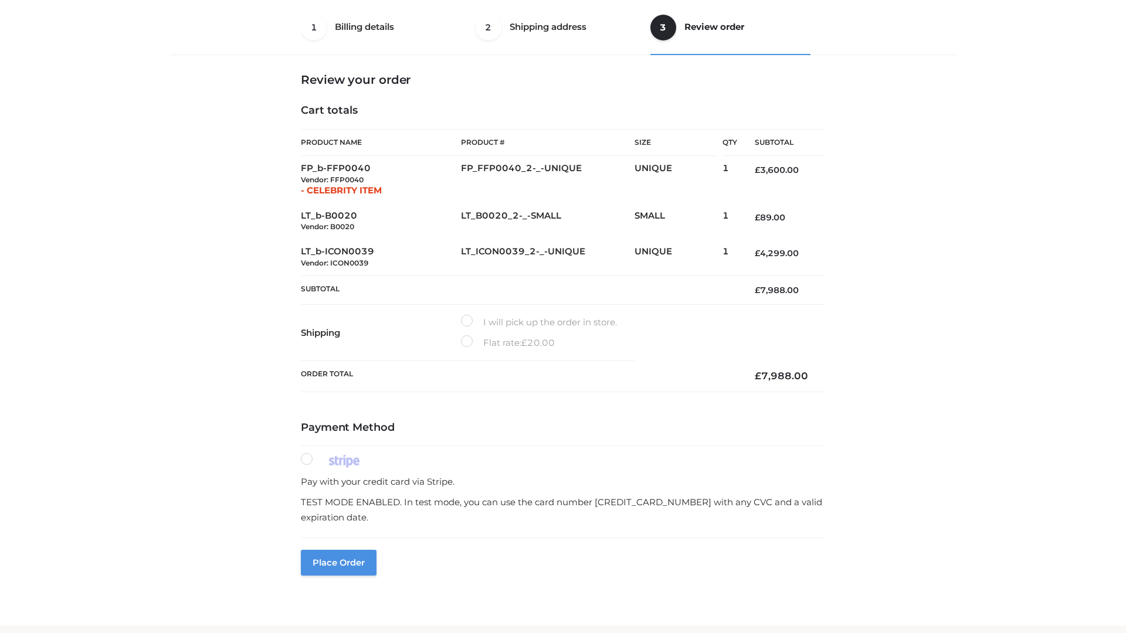 This screenshot has width=1126, height=633. What do you see at coordinates (381, 257) in the screenshot?
I see `td: LT_b-ICON0039` at bounding box center [381, 257].